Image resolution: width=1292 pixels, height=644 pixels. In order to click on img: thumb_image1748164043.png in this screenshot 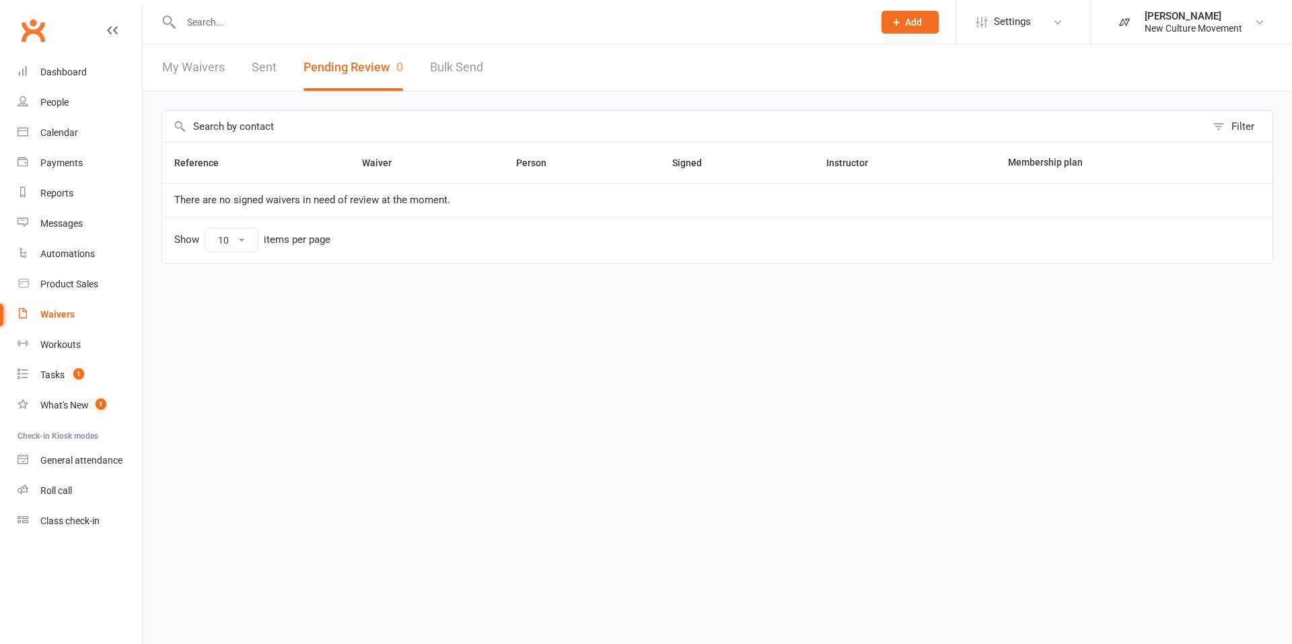, I will do `click(1125, 22)`.